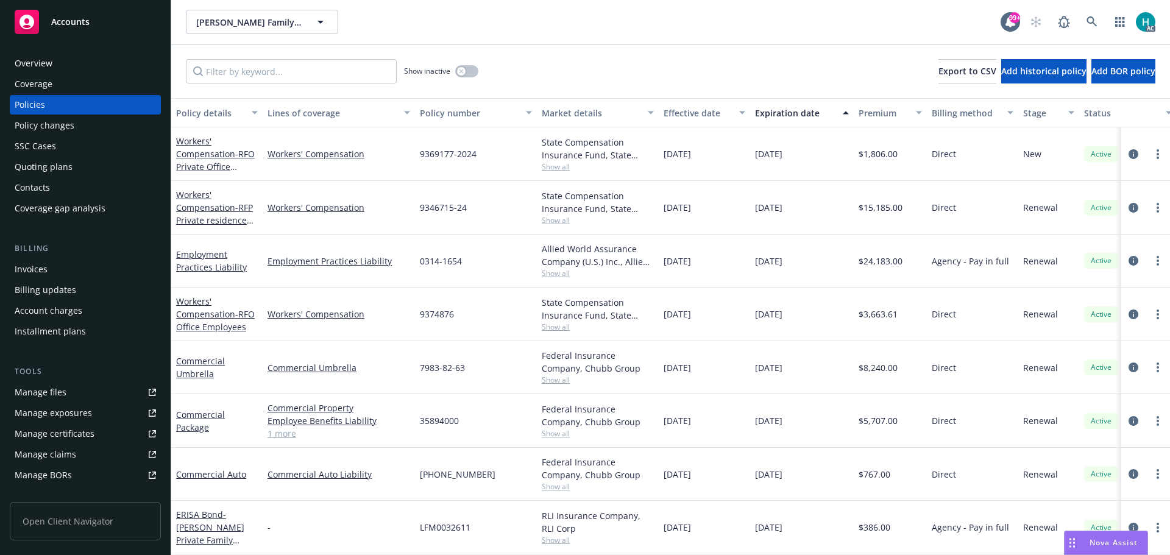  Describe the element at coordinates (54, 434) in the screenshot. I see `div: Manage certificates` at that location.